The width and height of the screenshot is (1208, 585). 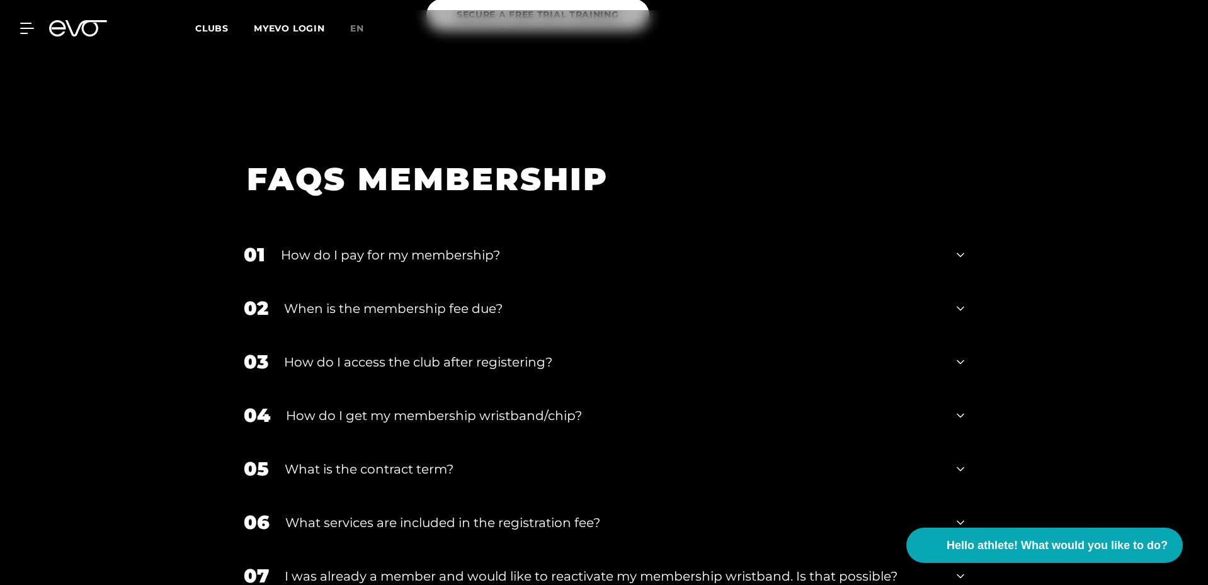 I want to click on font: Hello athlete! What would you like to do?, so click(x=1057, y=546).